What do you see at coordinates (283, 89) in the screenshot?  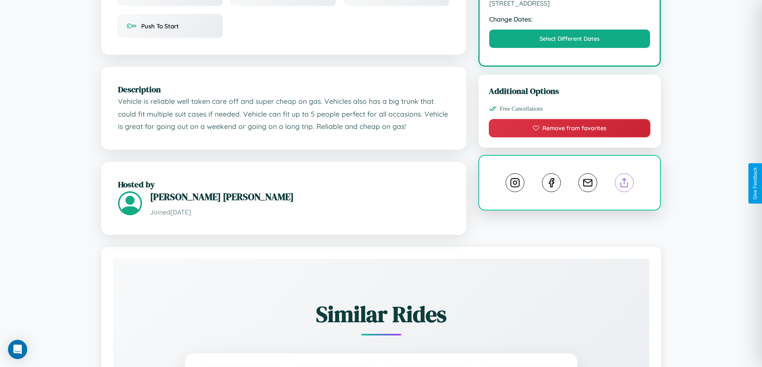 I see `h2: Description` at bounding box center [283, 89].